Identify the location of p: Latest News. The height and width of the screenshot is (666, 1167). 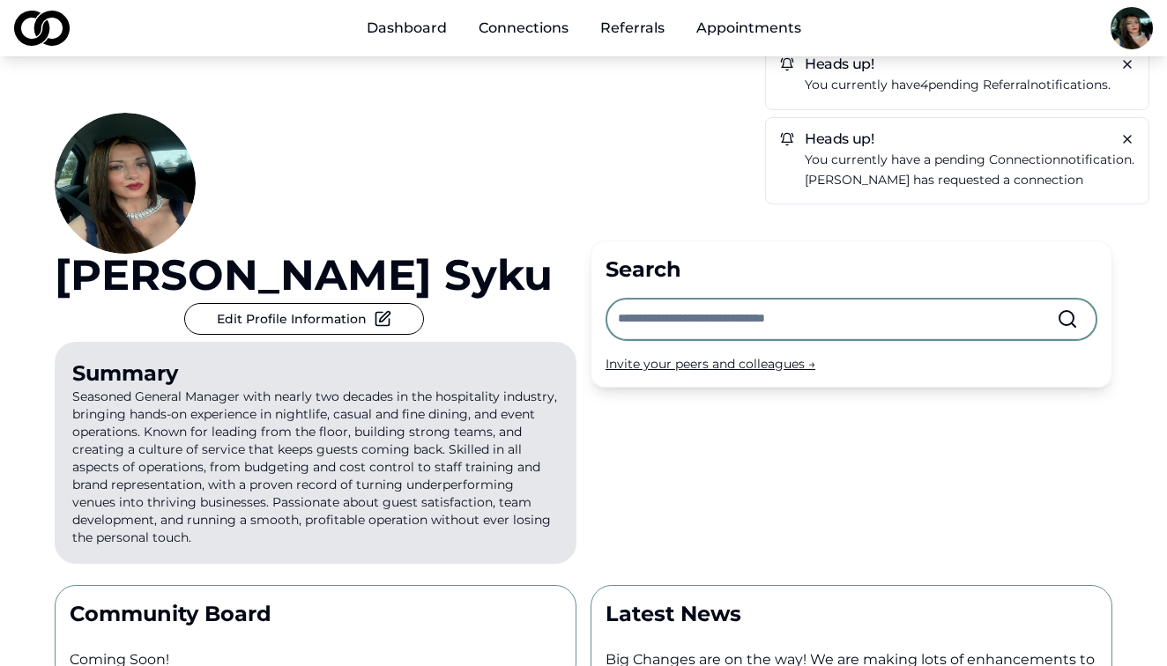
(851, 614).